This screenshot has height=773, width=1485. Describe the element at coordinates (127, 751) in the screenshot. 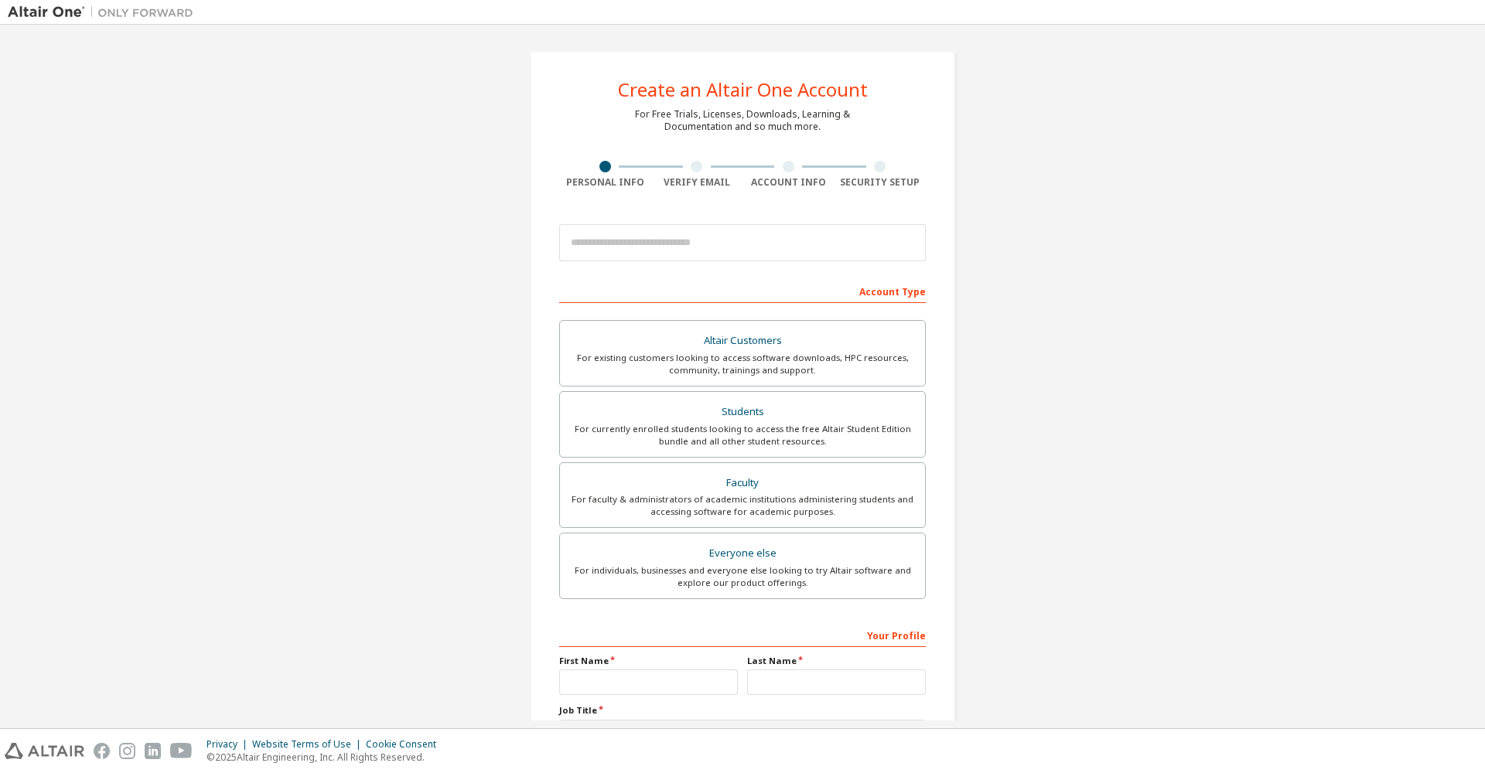

I see `img: instagram.svg` at that location.